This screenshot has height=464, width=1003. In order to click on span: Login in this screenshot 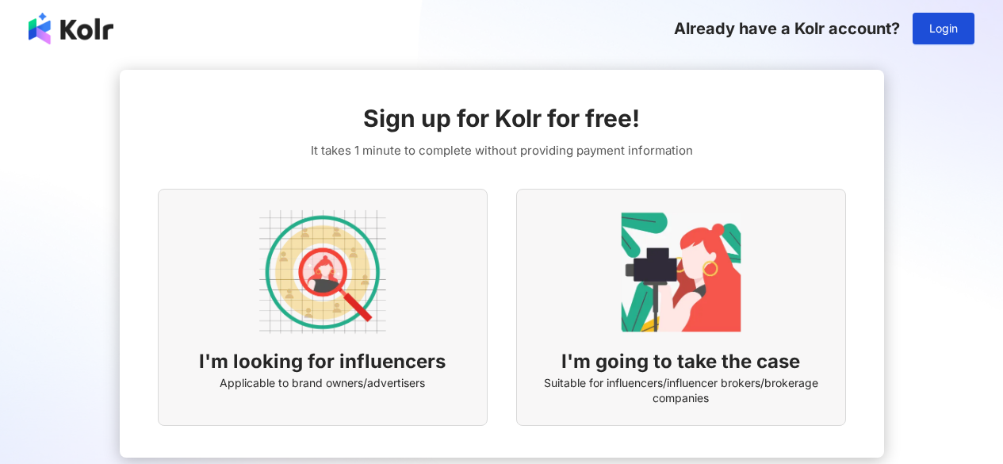, I will do `click(944, 29)`.